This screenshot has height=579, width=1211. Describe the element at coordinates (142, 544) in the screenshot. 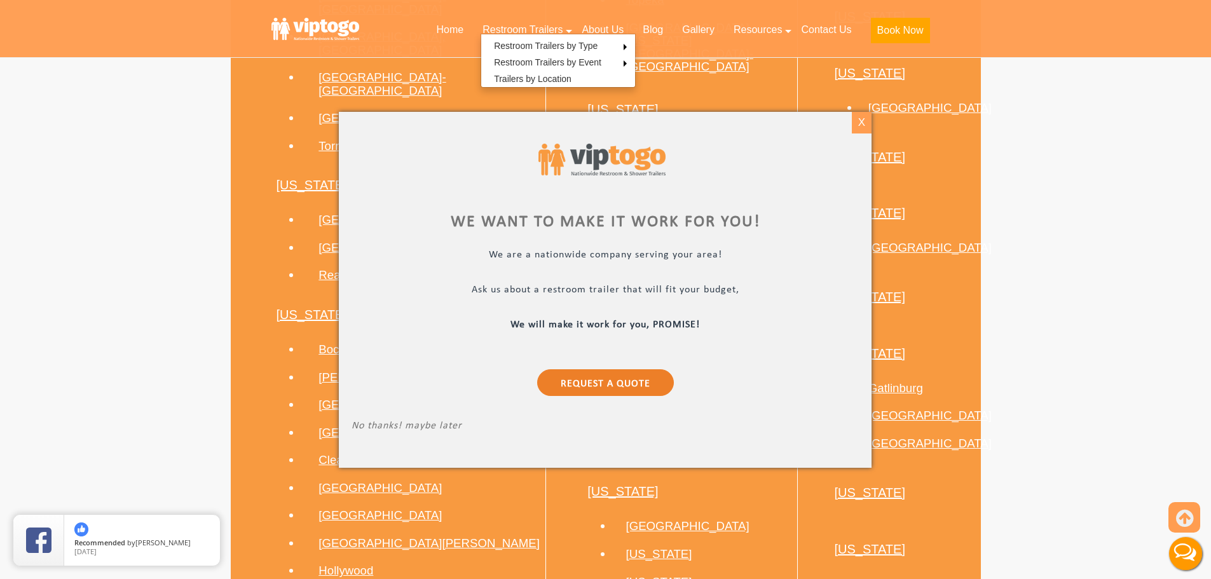

I see `span: by` at that location.